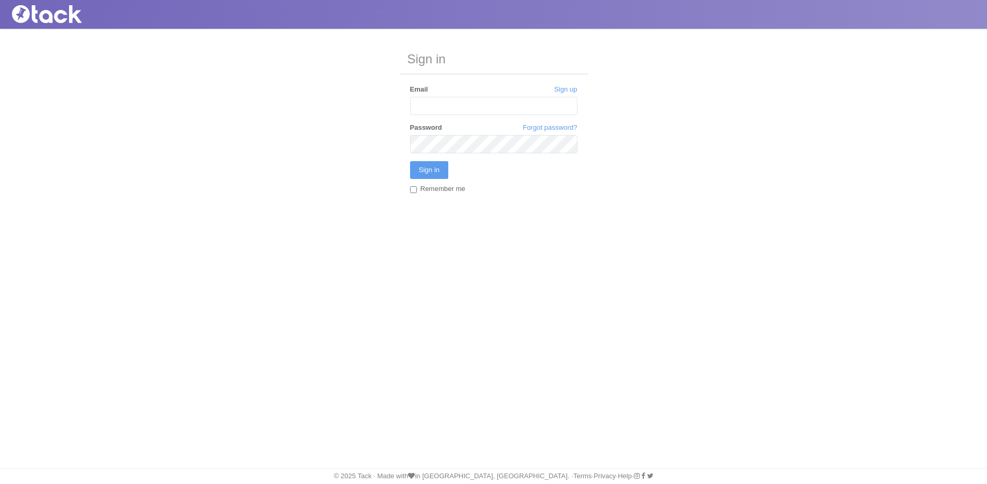 The height and width of the screenshot is (484, 987). I want to click on a: Terms, so click(582, 476).